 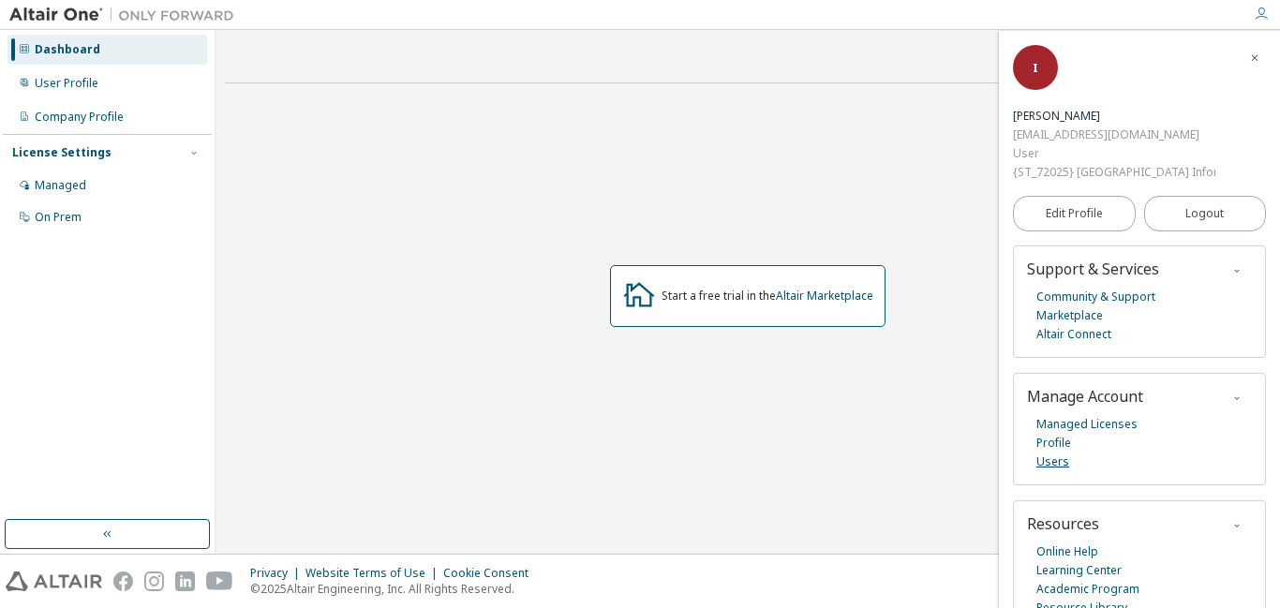 I want to click on div: Dashboard, so click(x=67, y=50).